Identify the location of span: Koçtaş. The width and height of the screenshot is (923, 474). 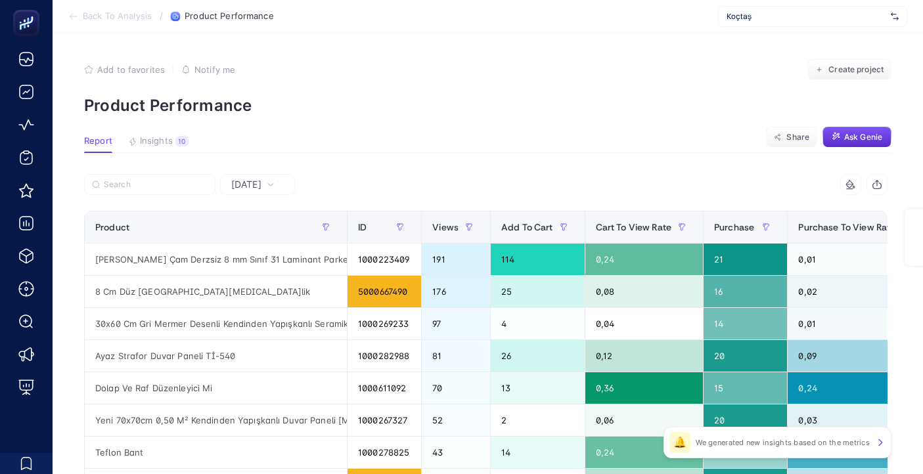
(806, 16).